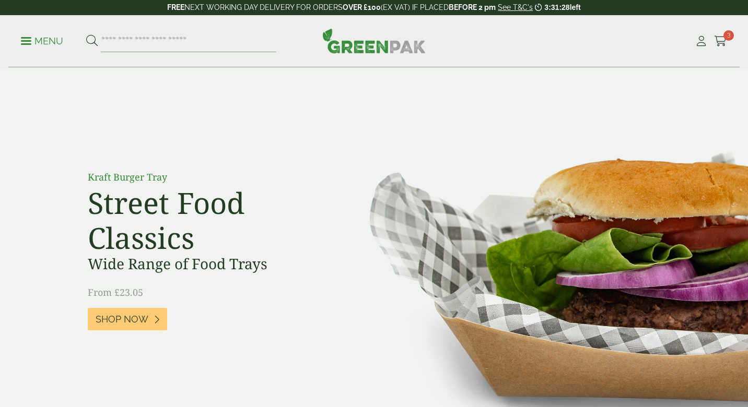 The image size is (748, 407). What do you see at coordinates (575, 7) in the screenshot?
I see `span: left` at bounding box center [575, 7].